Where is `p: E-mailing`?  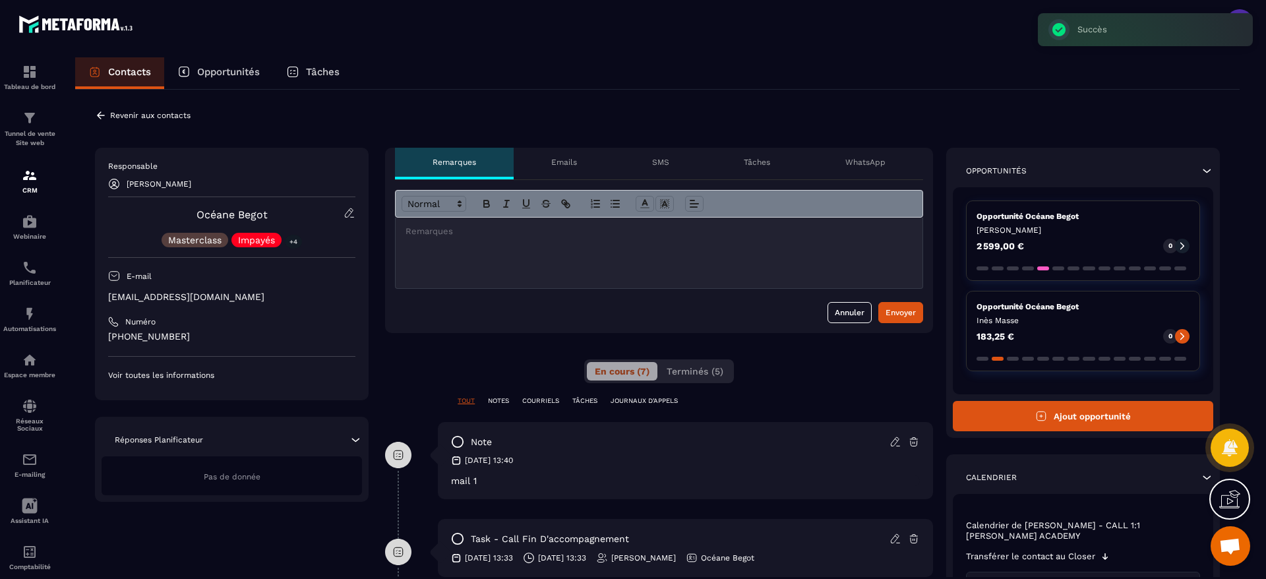 p: E-mailing is located at coordinates (30, 474).